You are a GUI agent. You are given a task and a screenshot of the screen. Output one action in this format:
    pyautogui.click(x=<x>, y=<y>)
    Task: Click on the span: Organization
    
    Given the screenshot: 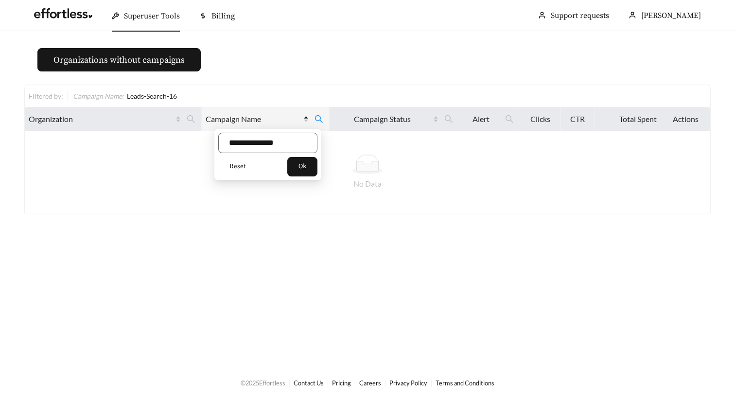 What is the action you would take?
    pyautogui.click(x=101, y=119)
    